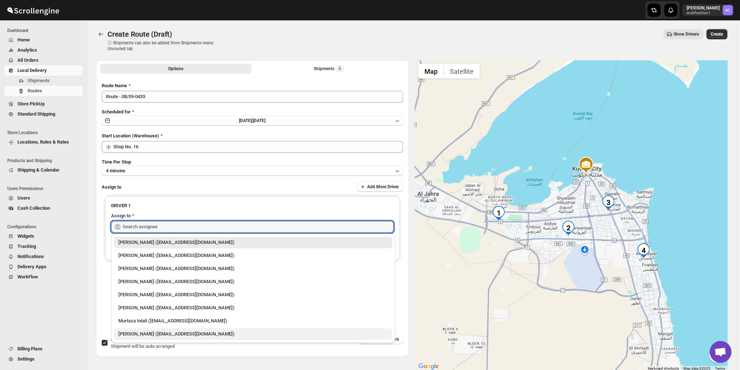  I want to click on span: Show Drivers, so click(686, 34).